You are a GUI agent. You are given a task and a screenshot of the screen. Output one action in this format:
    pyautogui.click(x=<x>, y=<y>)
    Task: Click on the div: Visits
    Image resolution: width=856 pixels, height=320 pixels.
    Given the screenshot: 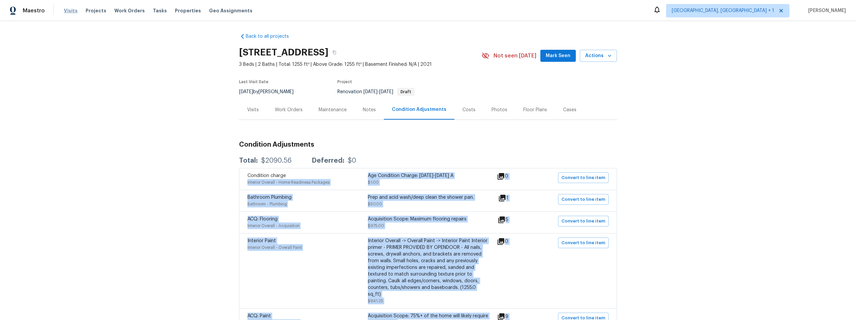 What is the action you would take?
    pyautogui.click(x=253, y=110)
    